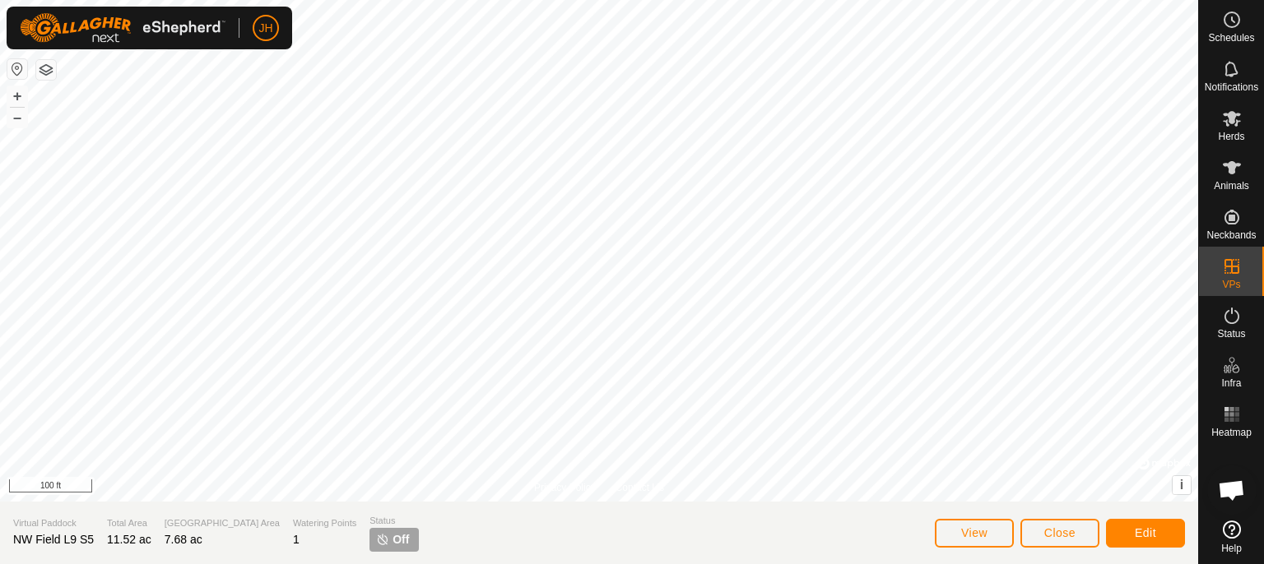 The height and width of the screenshot is (564, 1264). I want to click on img: turn-off, so click(383, 540).